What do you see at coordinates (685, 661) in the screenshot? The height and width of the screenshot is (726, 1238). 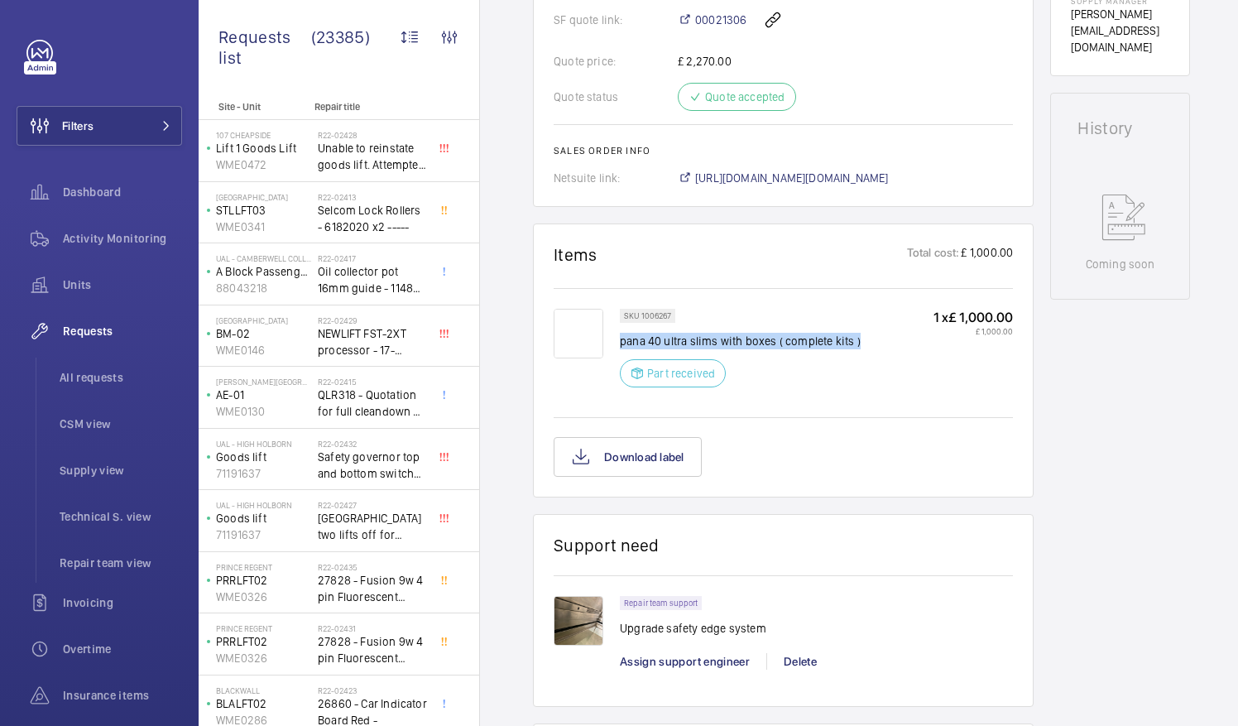 I see `span: Assign support engineer` at bounding box center [685, 661].